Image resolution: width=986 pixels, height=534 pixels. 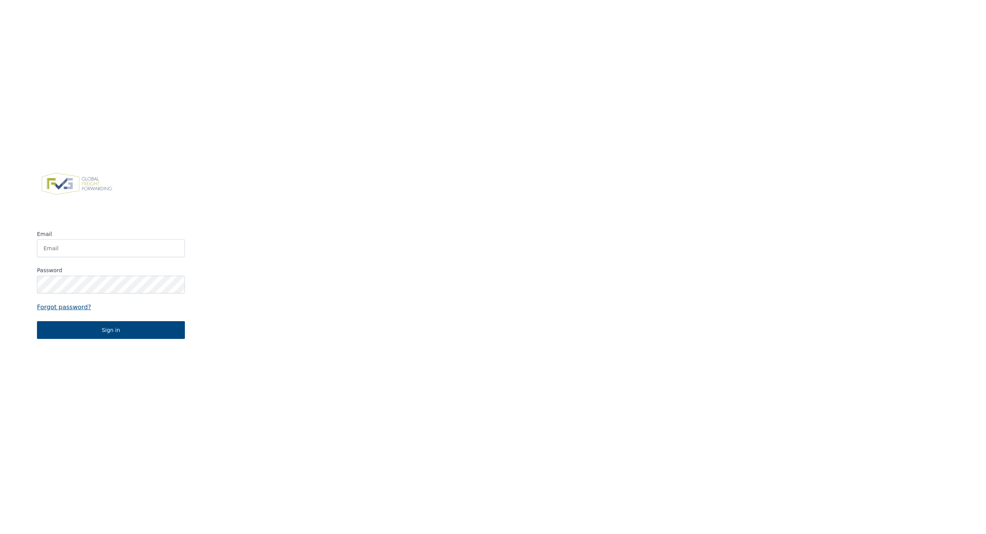 What do you see at coordinates (111, 330) in the screenshot?
I see `button: Sign in` at bounding box center [111, 330].